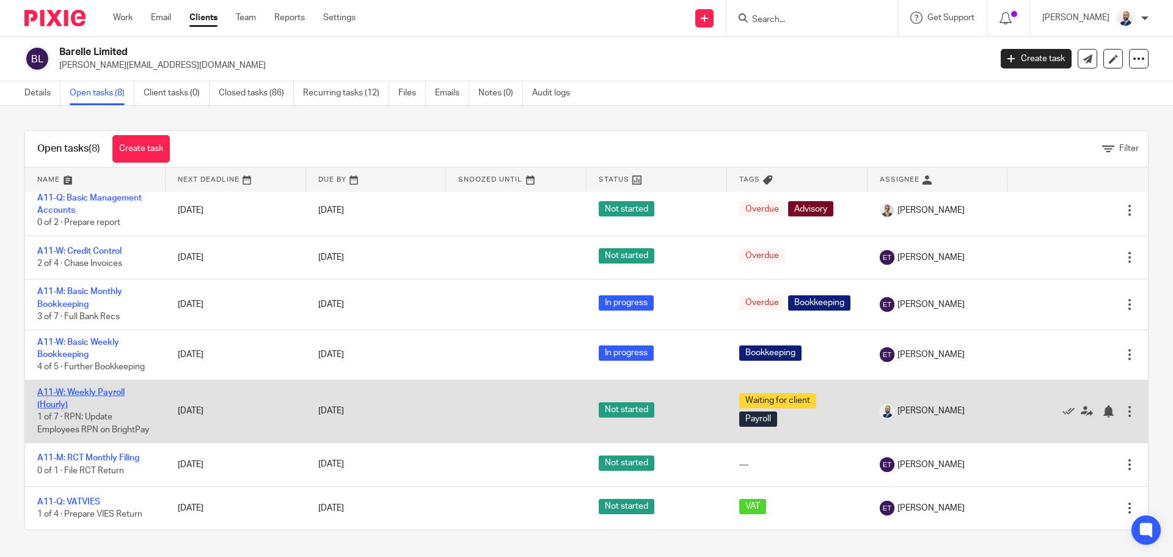  Describe the element at coordinates (806, 20) in the screenshot. I see `input: Search` at that location.